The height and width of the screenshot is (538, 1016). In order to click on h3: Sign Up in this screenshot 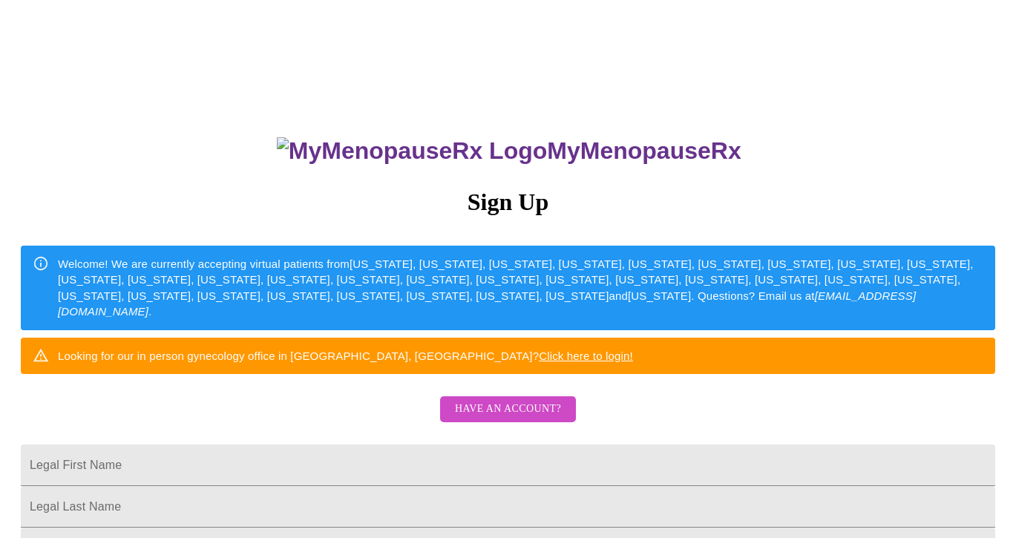, I will do `click(508, 202)`.